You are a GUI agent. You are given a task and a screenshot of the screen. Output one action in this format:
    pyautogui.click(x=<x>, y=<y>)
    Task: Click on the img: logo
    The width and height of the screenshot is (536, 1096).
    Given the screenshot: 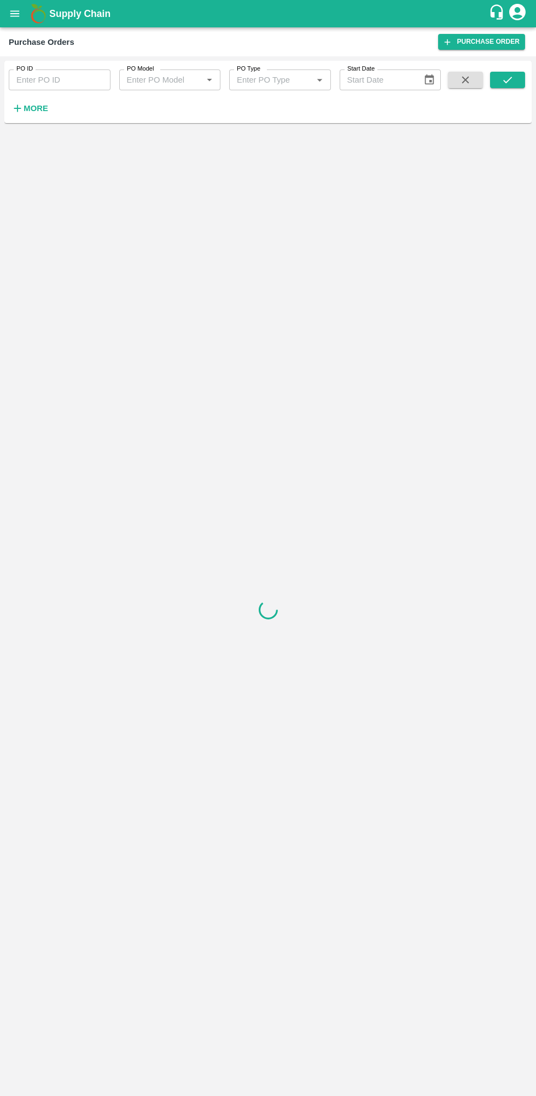 What is the action you would take?
    pyautogui.click(x=38, y=14)
    